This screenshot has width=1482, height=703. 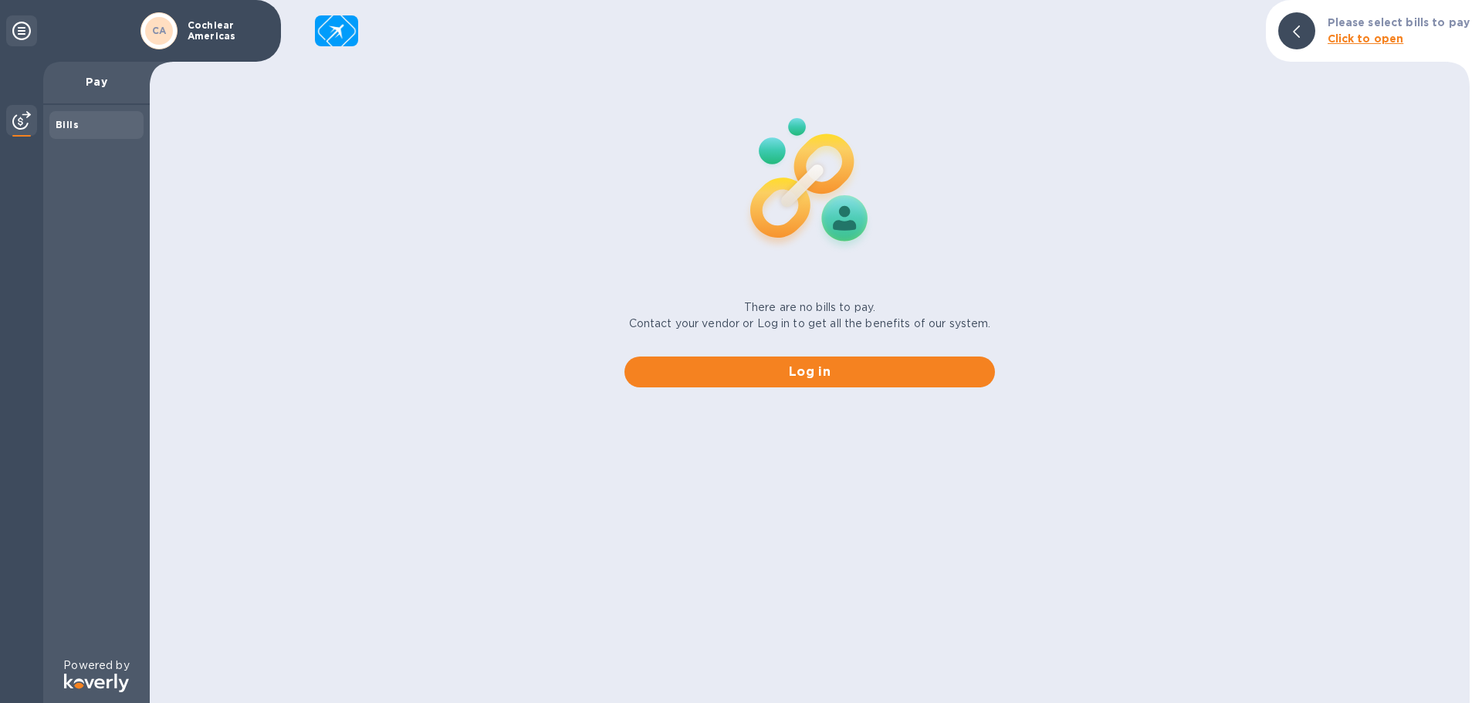 What do you see at coordinates (810, 372) in the screenshot?
I see `span: Log in` at bounding box center [810, 372].